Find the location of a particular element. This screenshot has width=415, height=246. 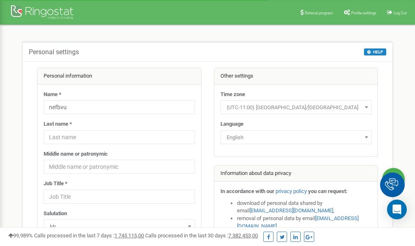

strong: you can request: is located at coordinates (327, 191).